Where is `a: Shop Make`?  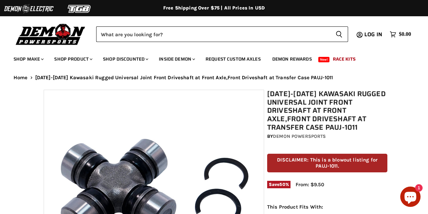 a: Shop Make is located at coordinates (28, 59).